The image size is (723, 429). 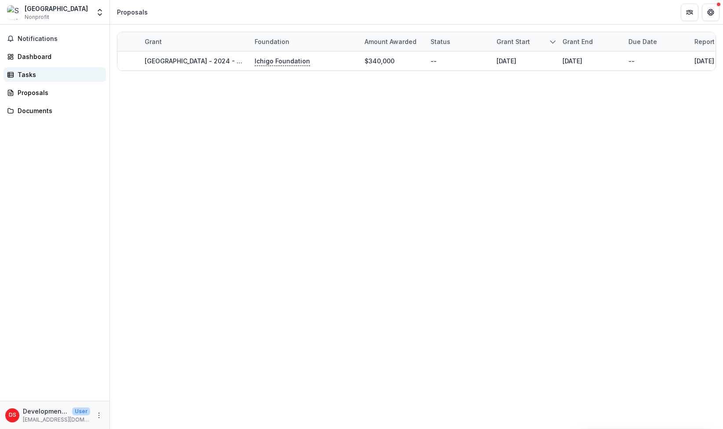 I want to click on a: Proposals, so click(x=55, y=92).